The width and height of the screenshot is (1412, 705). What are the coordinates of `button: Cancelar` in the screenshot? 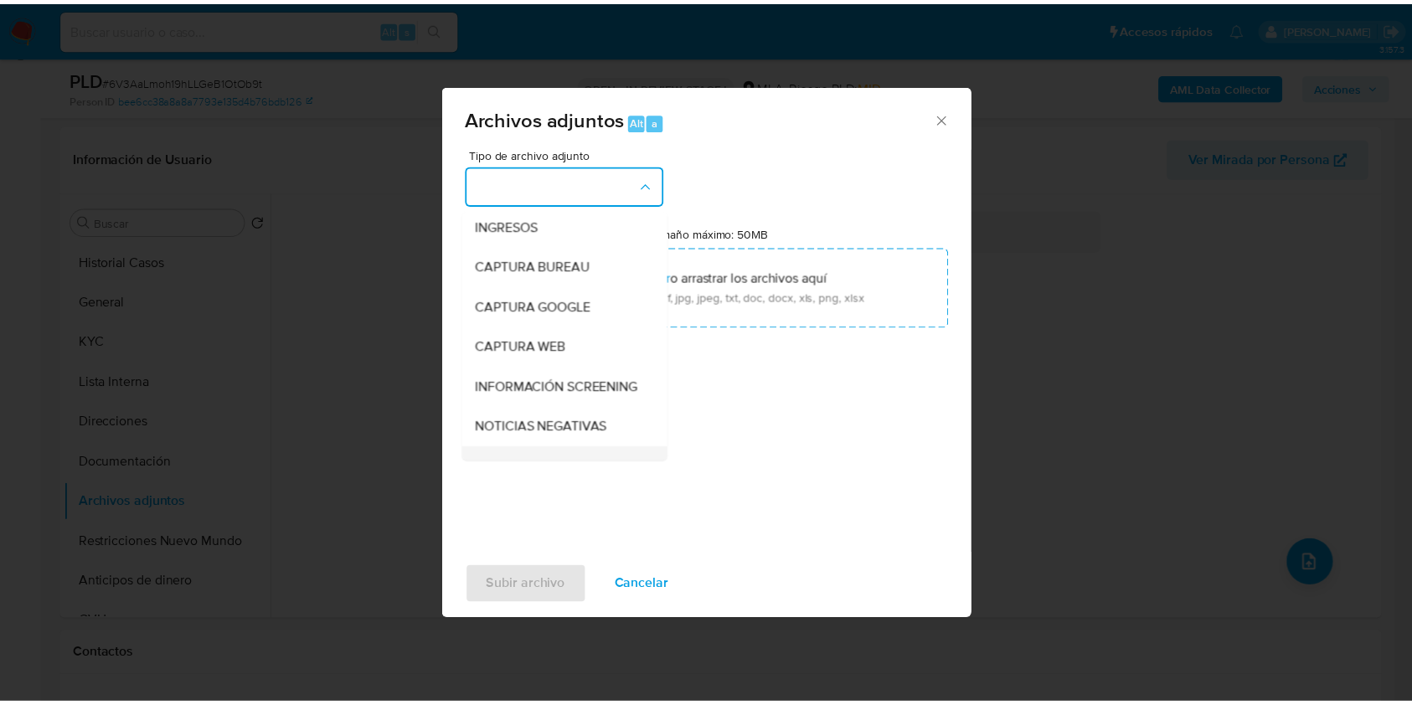 It's located at (649, 586).